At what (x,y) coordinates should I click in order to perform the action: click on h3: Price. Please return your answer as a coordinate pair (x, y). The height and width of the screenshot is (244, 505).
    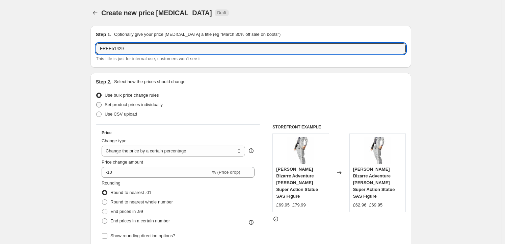
    Looking at the image, I should click on (106, 133).